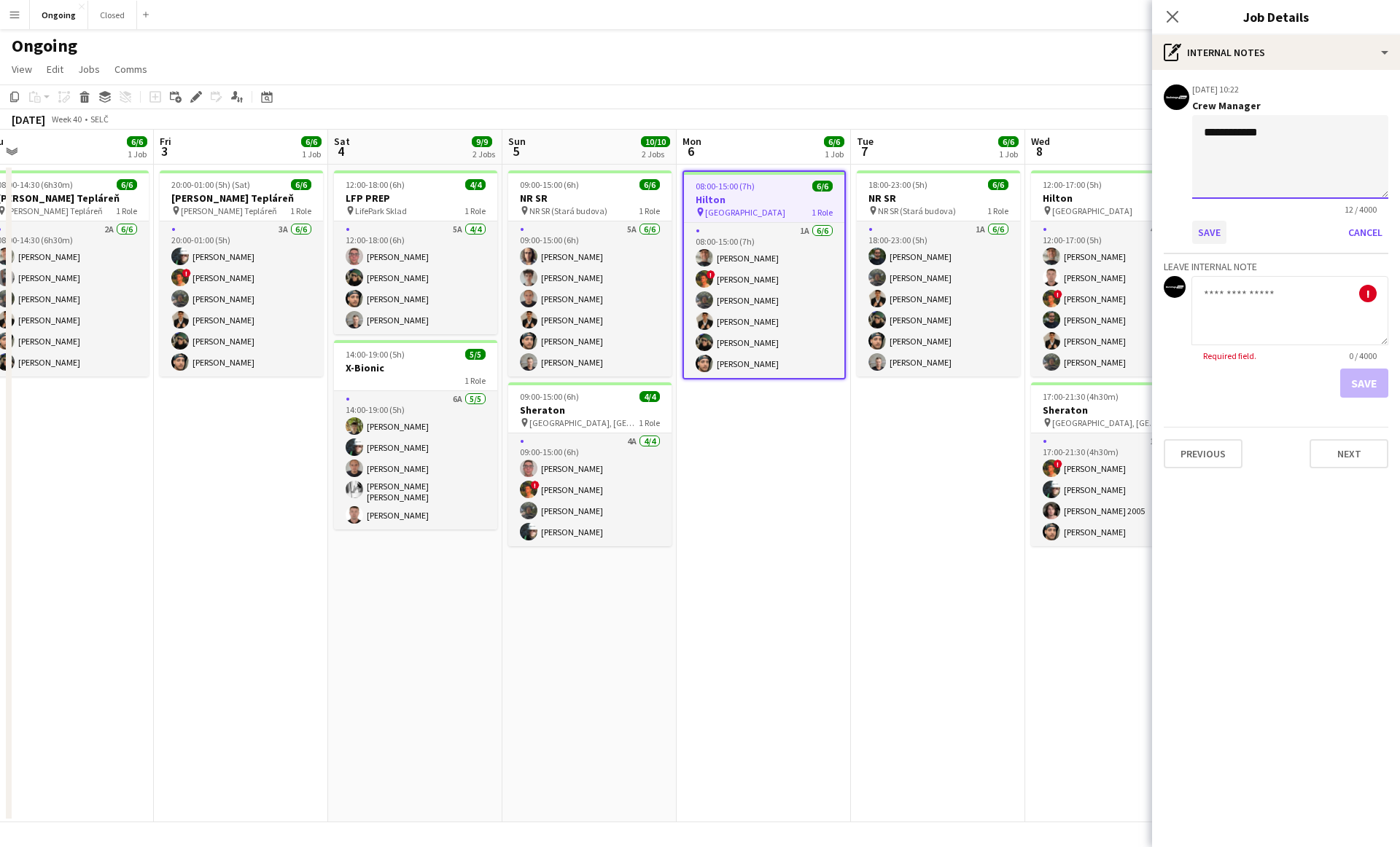  Describe the element at coordinates (1275, 17) in the screenshot. I see `h3: Job Details` at that location.